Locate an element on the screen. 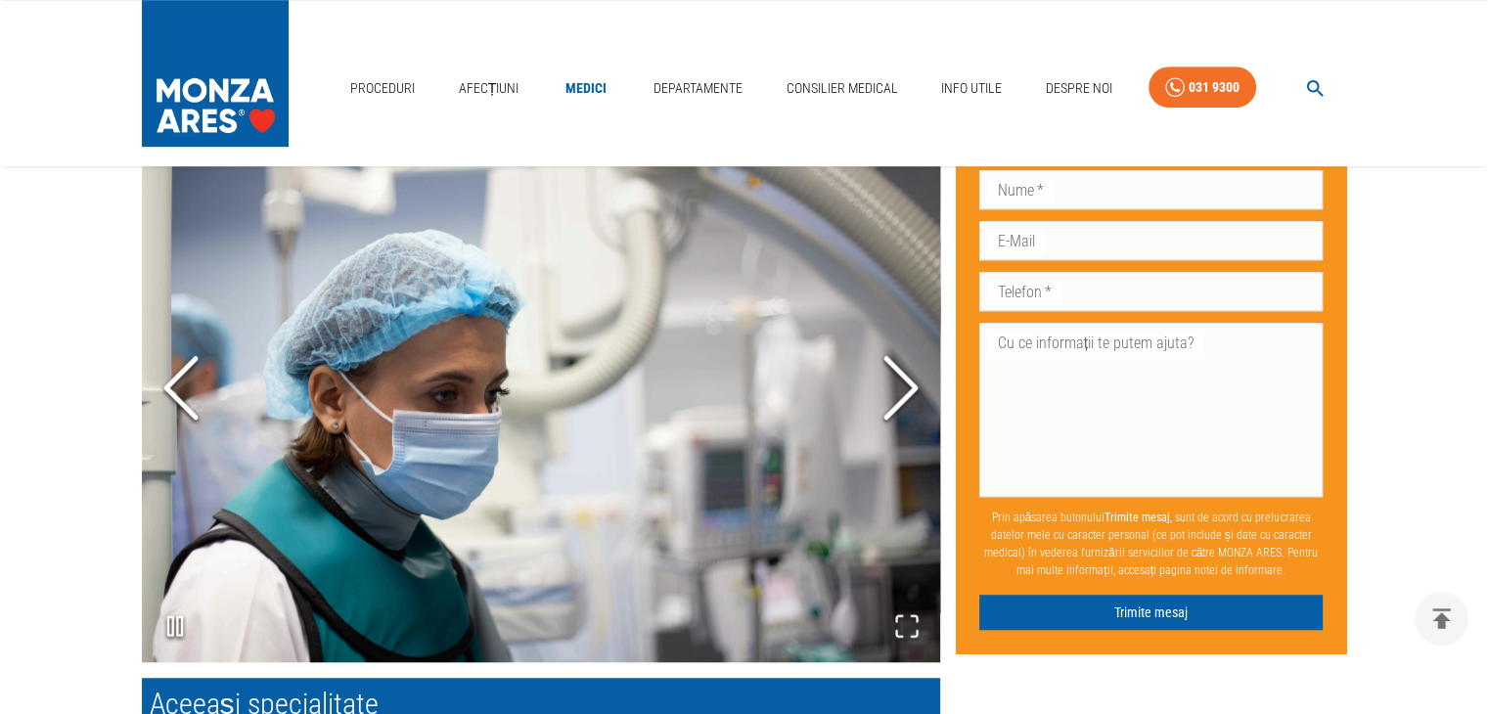 The image size is (1488, 714). a: Medici is located at coordinates (586, 88).